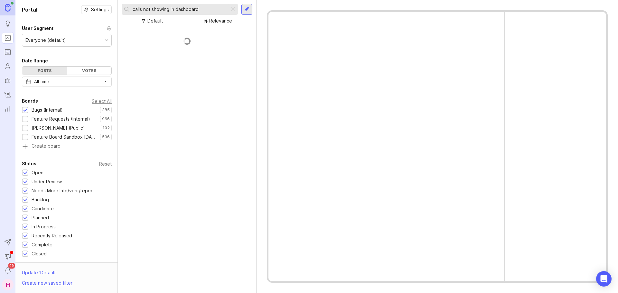 The height and width of the screenshot is (293, 618). I want to click on div: Open, so click(37, 173).